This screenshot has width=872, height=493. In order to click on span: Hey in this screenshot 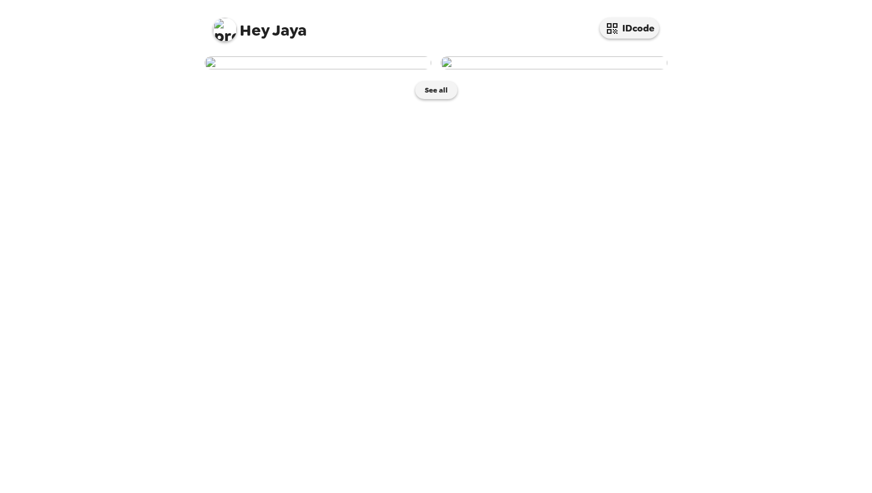, I will do `click(255, 30)`.